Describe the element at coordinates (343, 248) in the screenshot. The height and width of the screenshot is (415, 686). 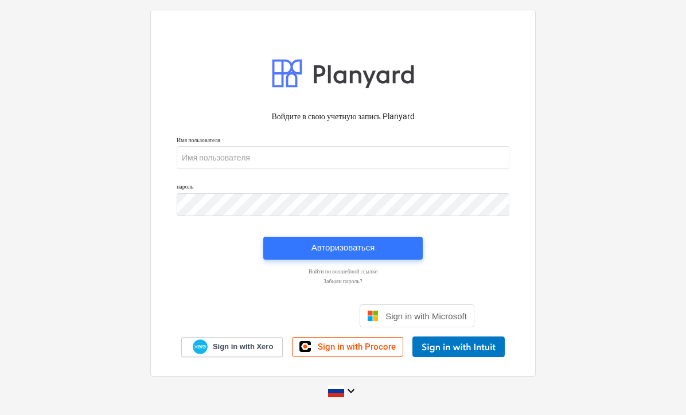
I see `div: Авторизоваться` at that location.